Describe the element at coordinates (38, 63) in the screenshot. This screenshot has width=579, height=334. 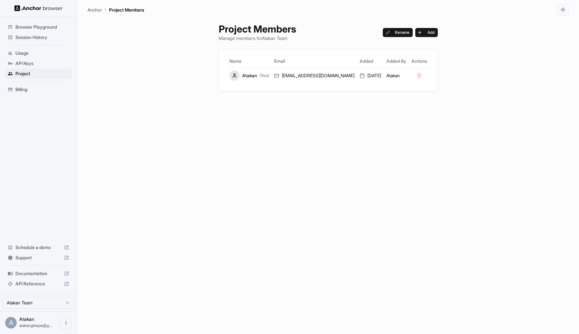
I see `div: API Keys` at that location.